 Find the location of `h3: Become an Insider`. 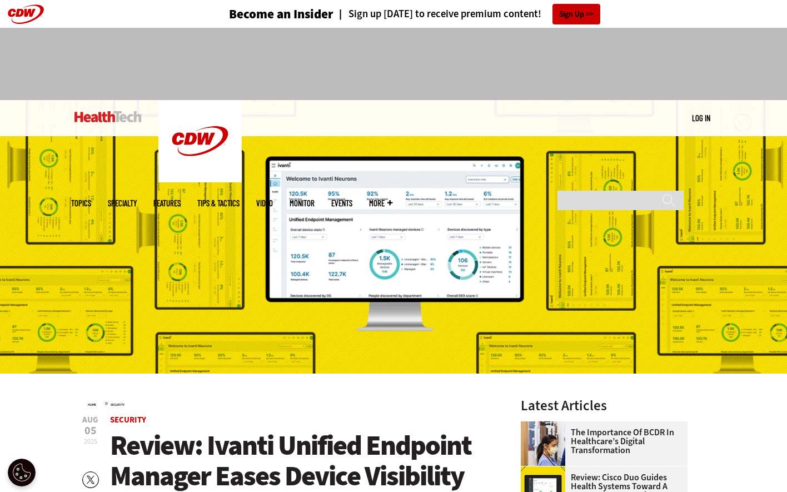

h3: Become an Insider is located at coordinates (281, 14).